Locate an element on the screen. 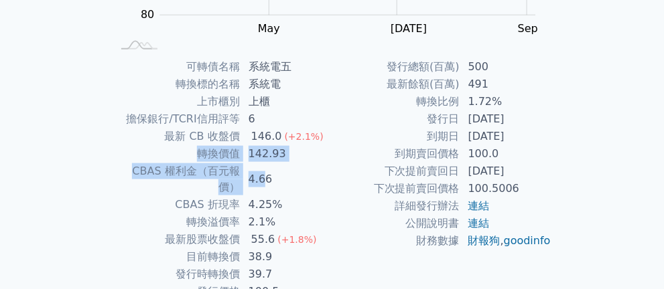  td: 最新餘額(百萬) is located at coordinates (396, 84).